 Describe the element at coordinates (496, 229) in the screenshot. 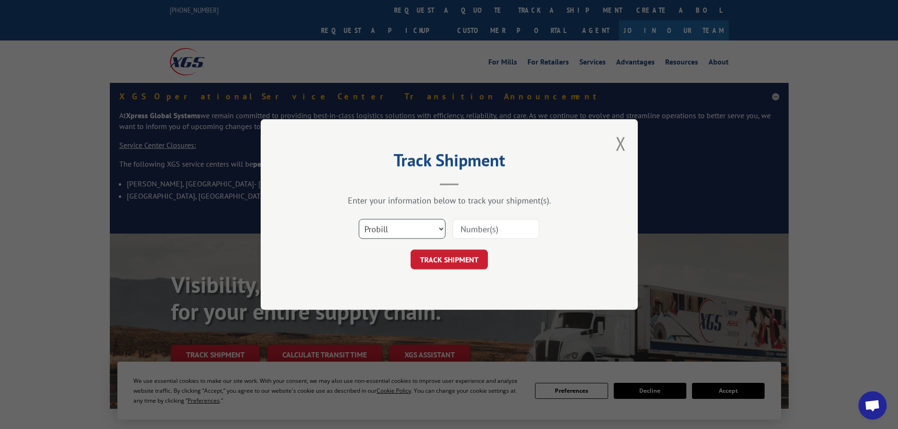

I see `input: Number(s)` at that location.